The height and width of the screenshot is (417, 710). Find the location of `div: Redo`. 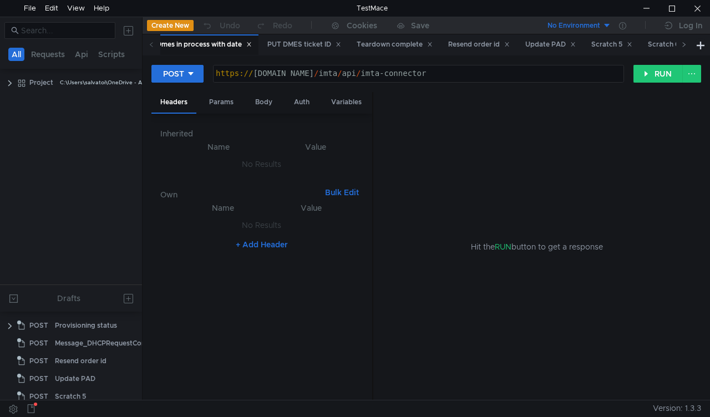

div: Redo is located at coordinates (282, 26).